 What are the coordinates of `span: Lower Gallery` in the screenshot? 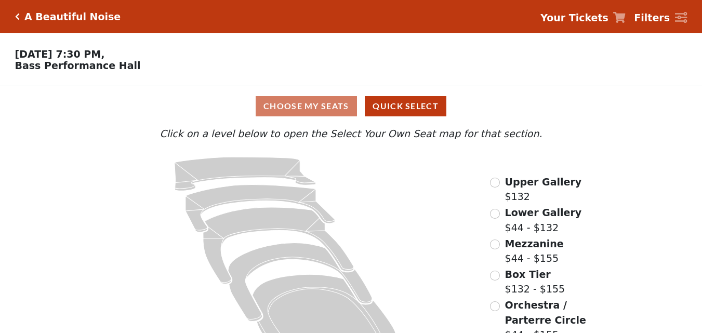 It's located at (543, 212).